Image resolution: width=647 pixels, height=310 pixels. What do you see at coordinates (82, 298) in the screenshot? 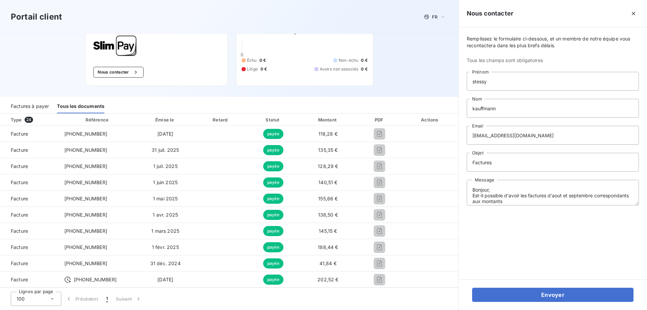
I see `button: Précédent` at bounding box center [82, 298].